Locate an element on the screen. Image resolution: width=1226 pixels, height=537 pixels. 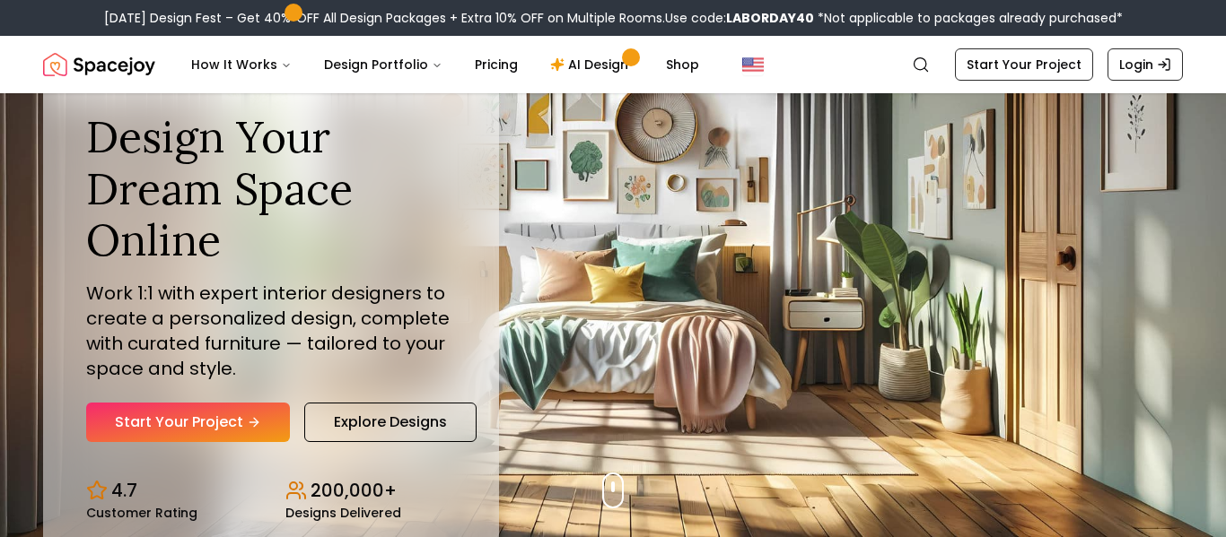
a: AI Design is located at coordinates (591, 65).